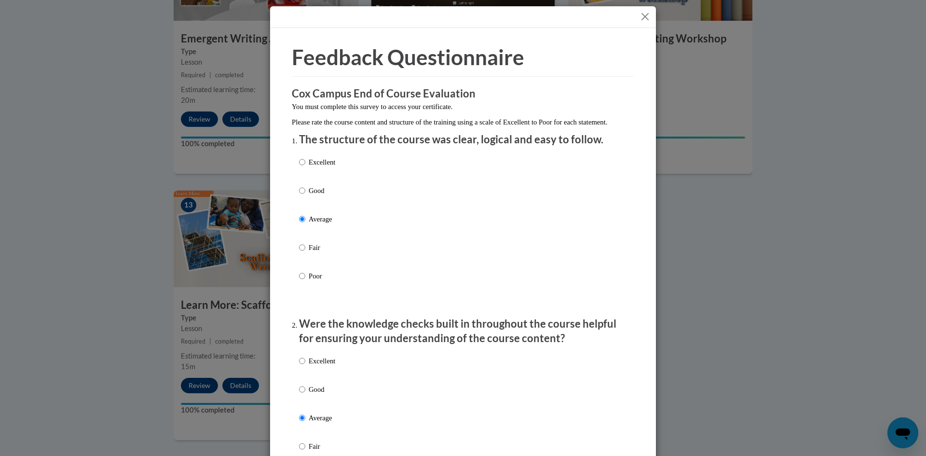  What do you see at coordinates (302, 276) in the screenshot?
I see `input: Poor` at bounding box center [302, 276].